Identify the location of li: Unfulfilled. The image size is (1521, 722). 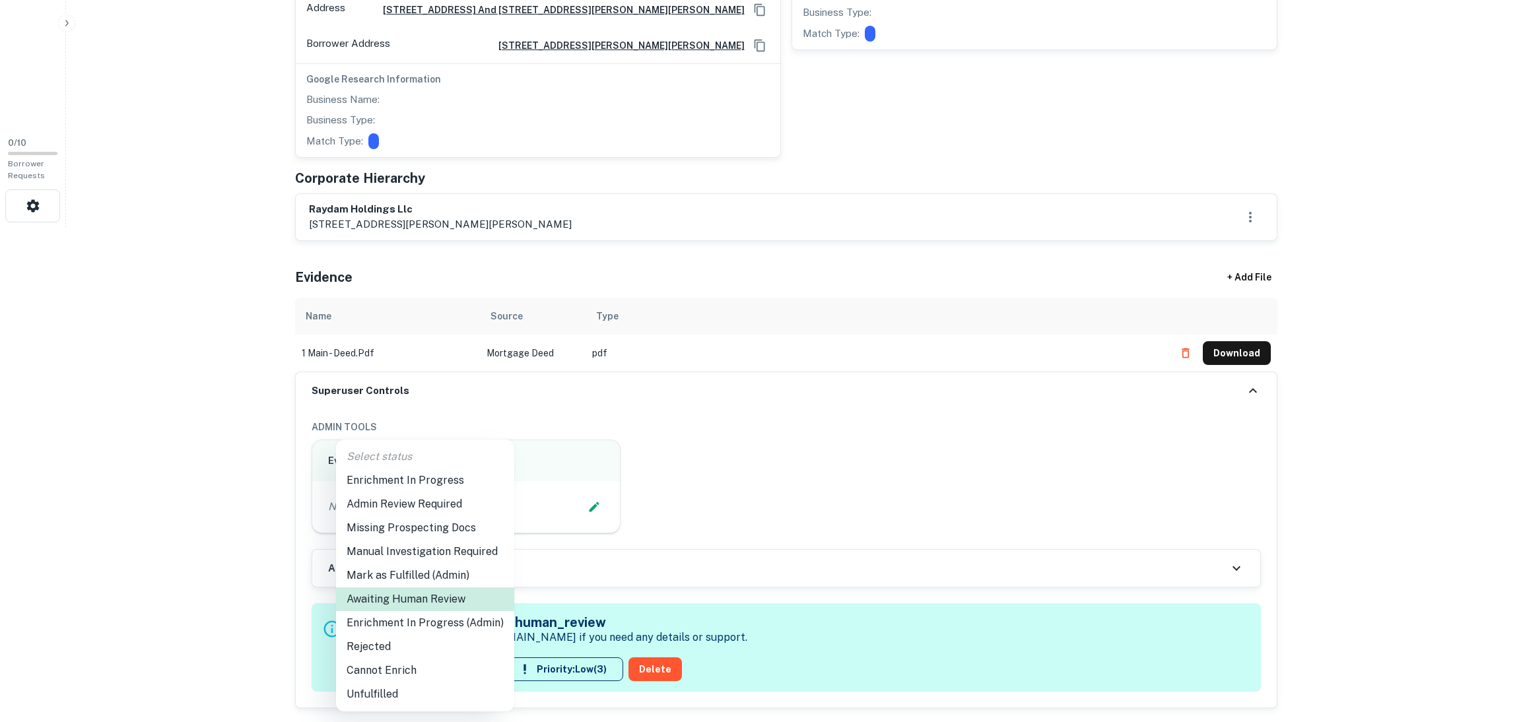
(425, 695).